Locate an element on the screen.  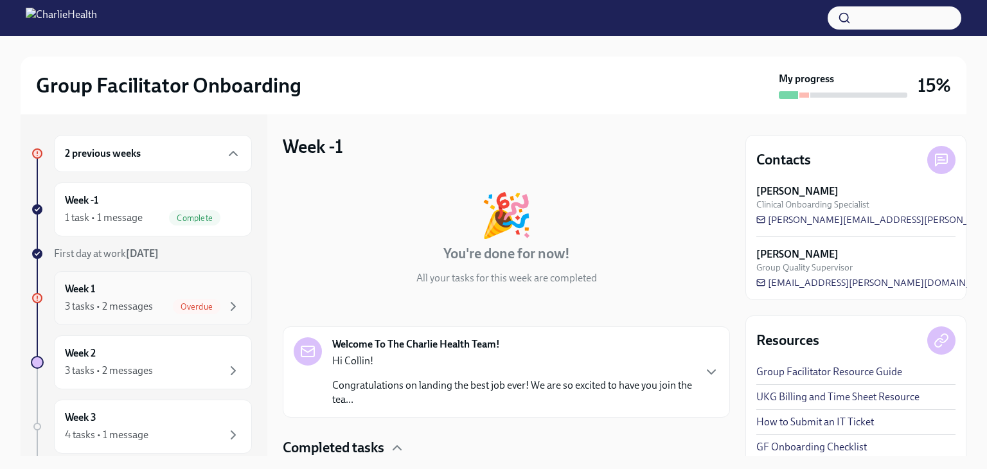
a: GF Onboarding Checklist is located at coordinates (812, 447).